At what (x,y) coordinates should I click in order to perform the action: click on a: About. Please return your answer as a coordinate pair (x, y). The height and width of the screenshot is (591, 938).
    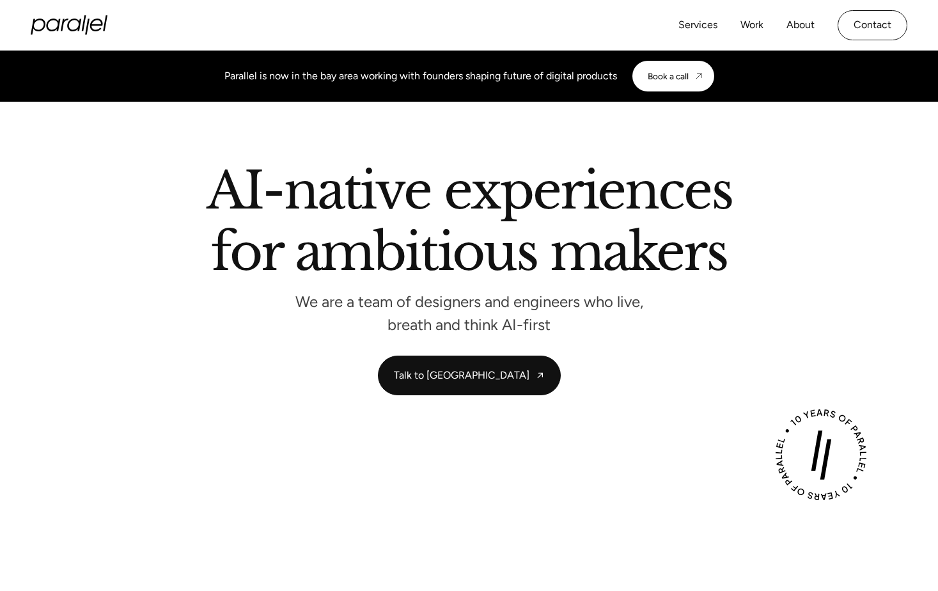
    Looking at the image, I should click on (801, 25).